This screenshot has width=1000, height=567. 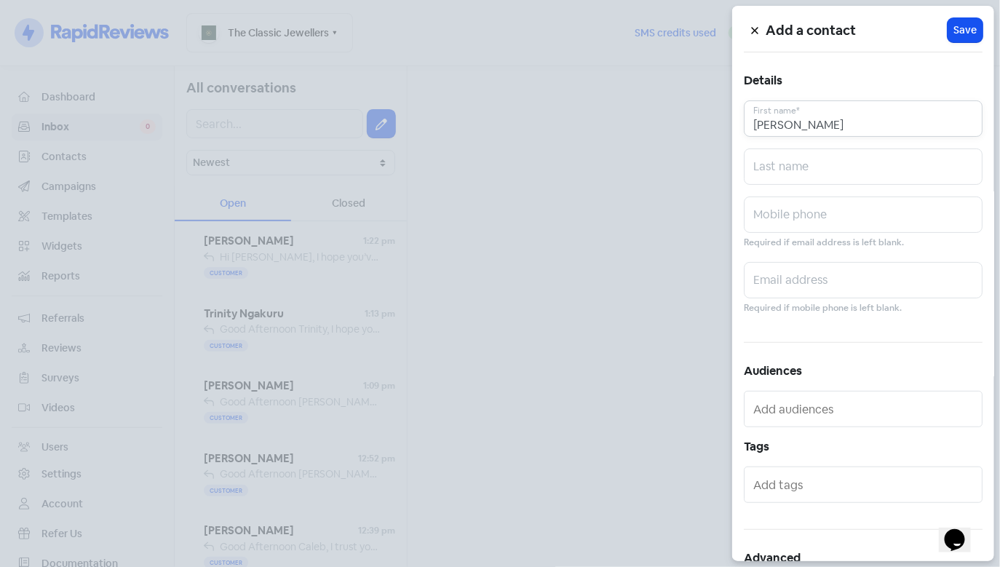 I want to click on small: Required if mobile phone is left blank., so click(x=822, y=308).